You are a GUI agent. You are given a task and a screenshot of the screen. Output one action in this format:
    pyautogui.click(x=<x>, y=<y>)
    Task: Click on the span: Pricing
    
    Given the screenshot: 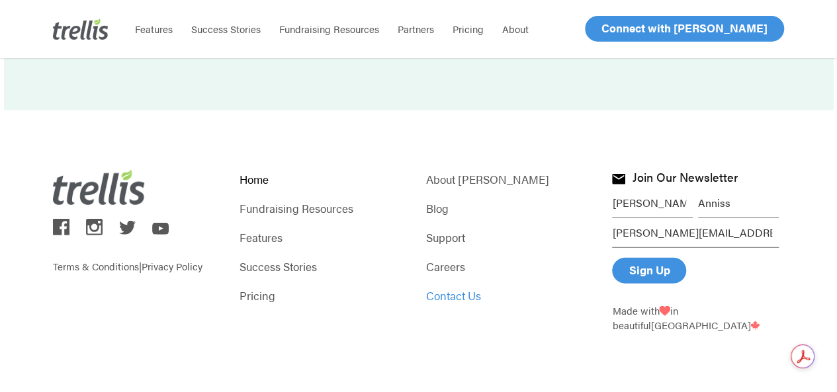 What is the action you would take?
    pyautogui.click(x=468, y=28)
    